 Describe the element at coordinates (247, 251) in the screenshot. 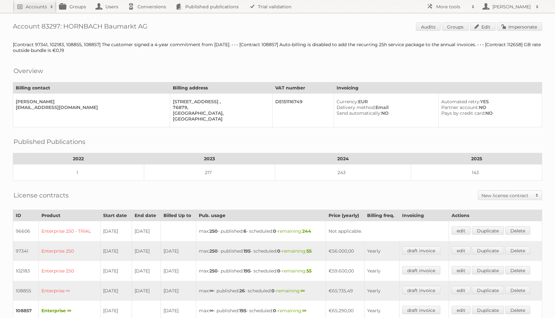

I see `strong: 195` at that location.